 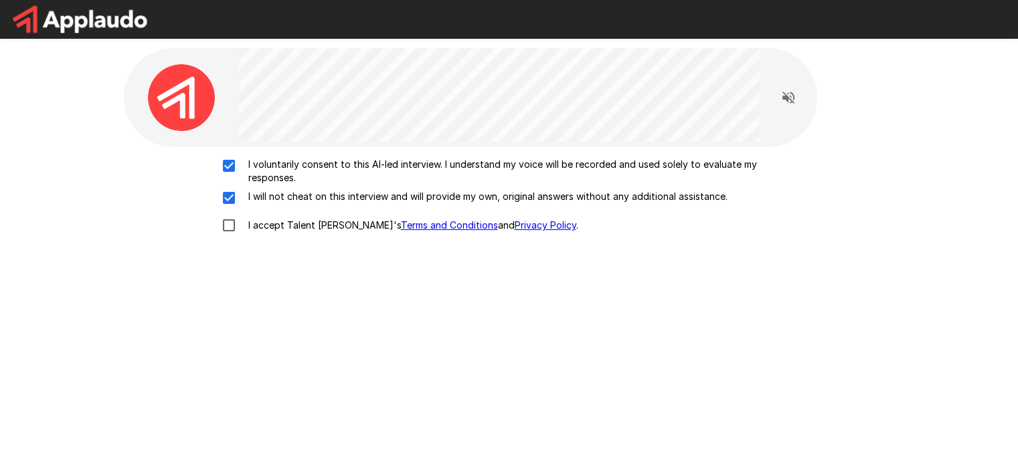 I want to click on img: applaudo_avatar.png, so click(x=181, y=98).